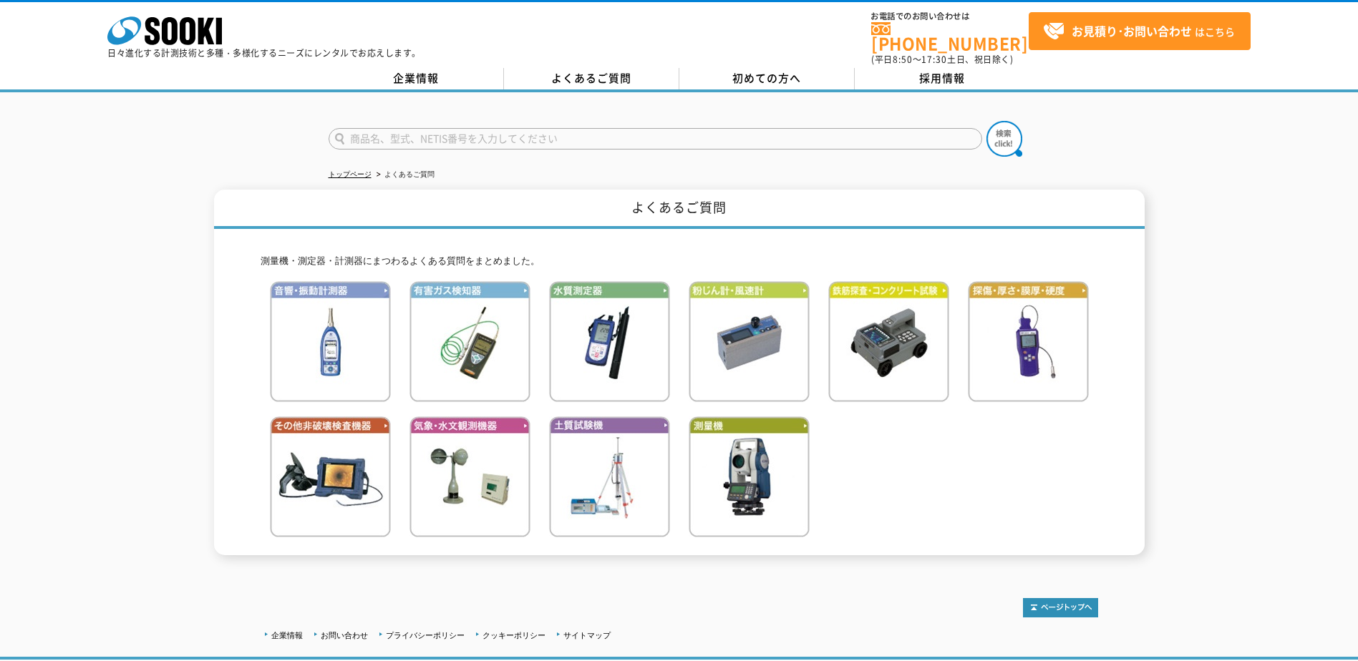  I want to click on h1: よくあるご質問, so click(679, 209).